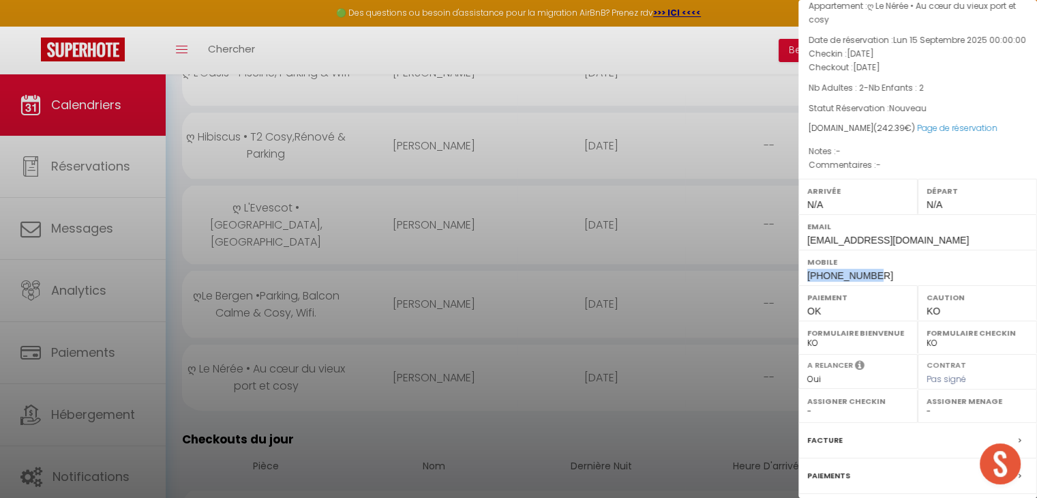  I want to click on span: Nb Adultes : 2, so click(836, 87).